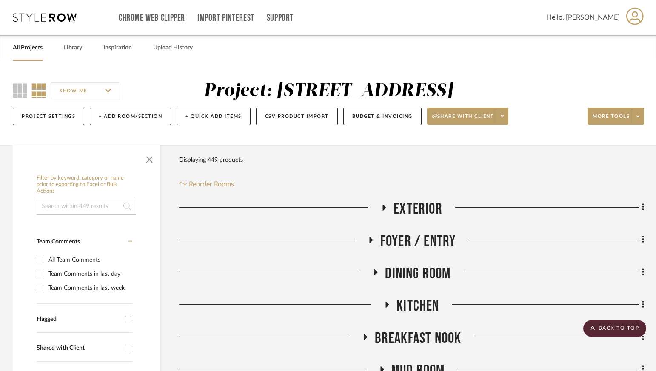 The width and height of the screenshot is (656, 371). Describe the element at coordinates (297, 116) in the screenshot. I see `button: CSV Product Import` at that location.